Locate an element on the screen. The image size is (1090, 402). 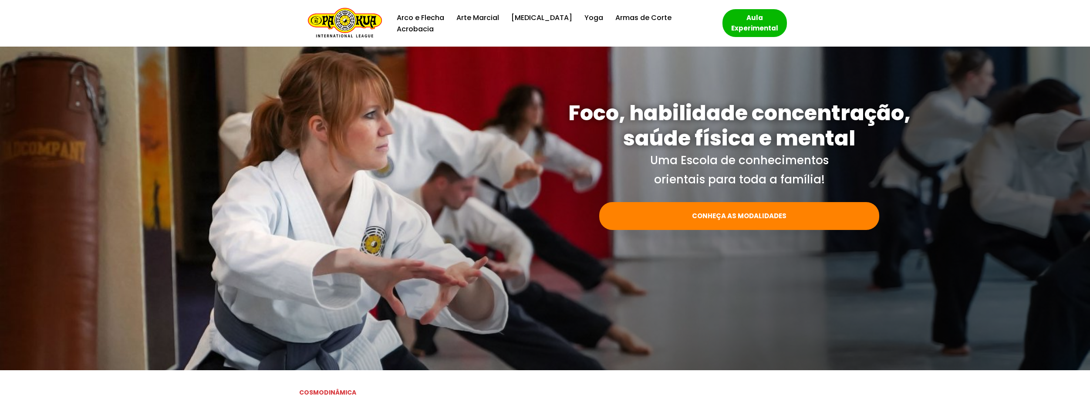
a: CONHEÇA AS MODALIDADES is located at coordinates (739, 216).